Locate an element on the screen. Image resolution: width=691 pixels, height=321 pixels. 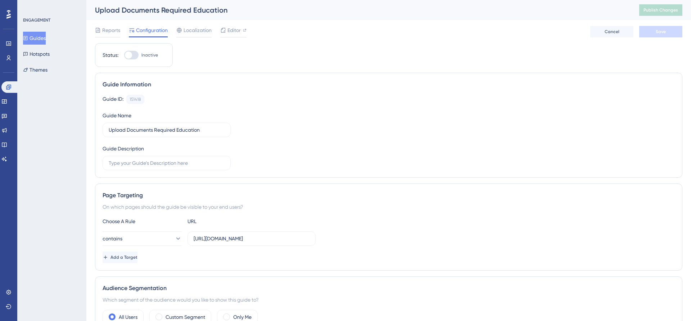
div: Page Targeting is located at coordinates (389, 195).